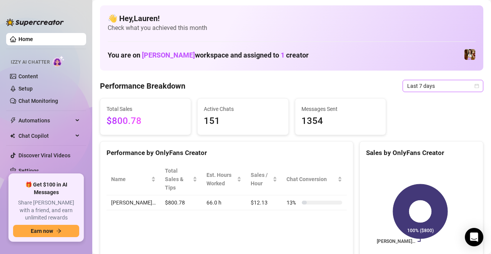 This screenshot has width=491, height=254. Describe the element at coordinates (59, 231) in the screenshot. I see `span: arrow-right` at that location.